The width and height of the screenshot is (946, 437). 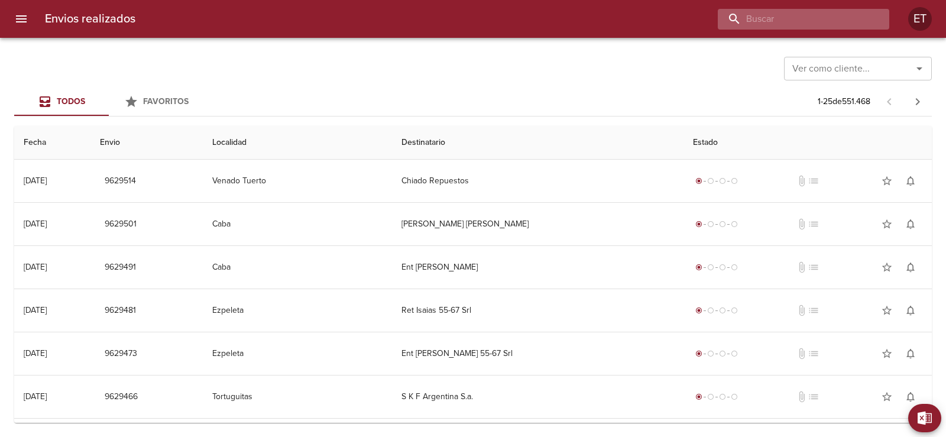 What do you see at coordinates (21, 19) in the screenshot?
I see `button: menu` at bounding box center [21, 19].